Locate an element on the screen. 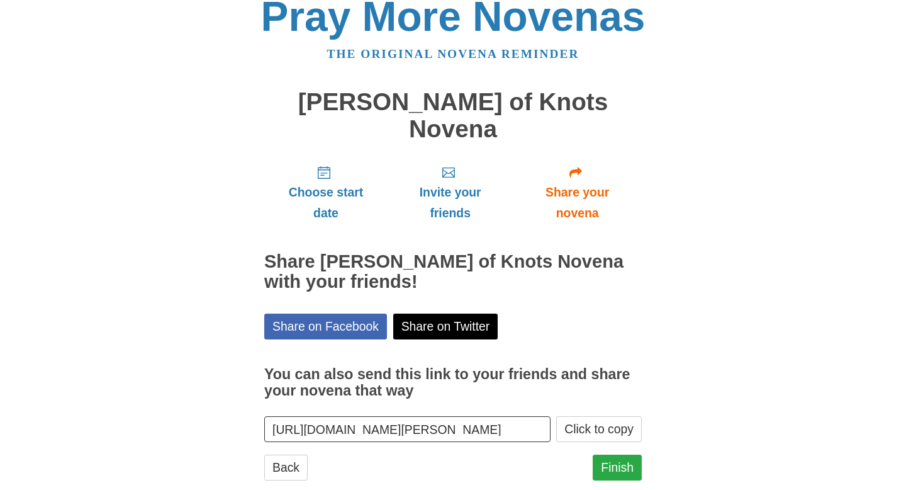 Image resolution: width=906 pixels, height=490 pixels. a: Back is located at coordinates (286, 467).